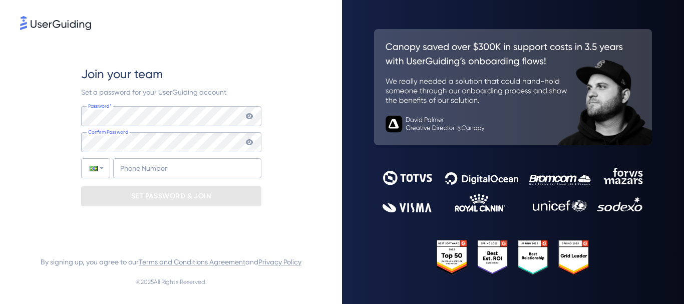 Image resolution: width=684 pixels, height=304 pixels. Describe the element at coordinates (122, 74) in the screenshot. I see `span: Join your team` at that location.